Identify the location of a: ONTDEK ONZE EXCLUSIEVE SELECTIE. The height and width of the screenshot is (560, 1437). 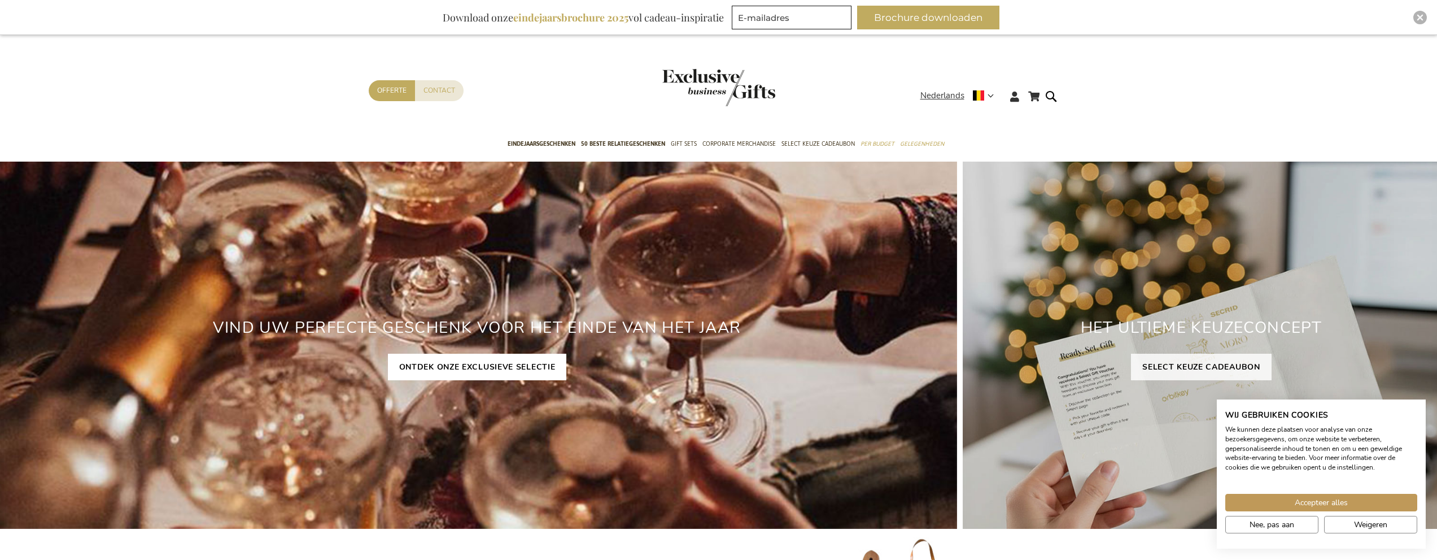
(477, 366).